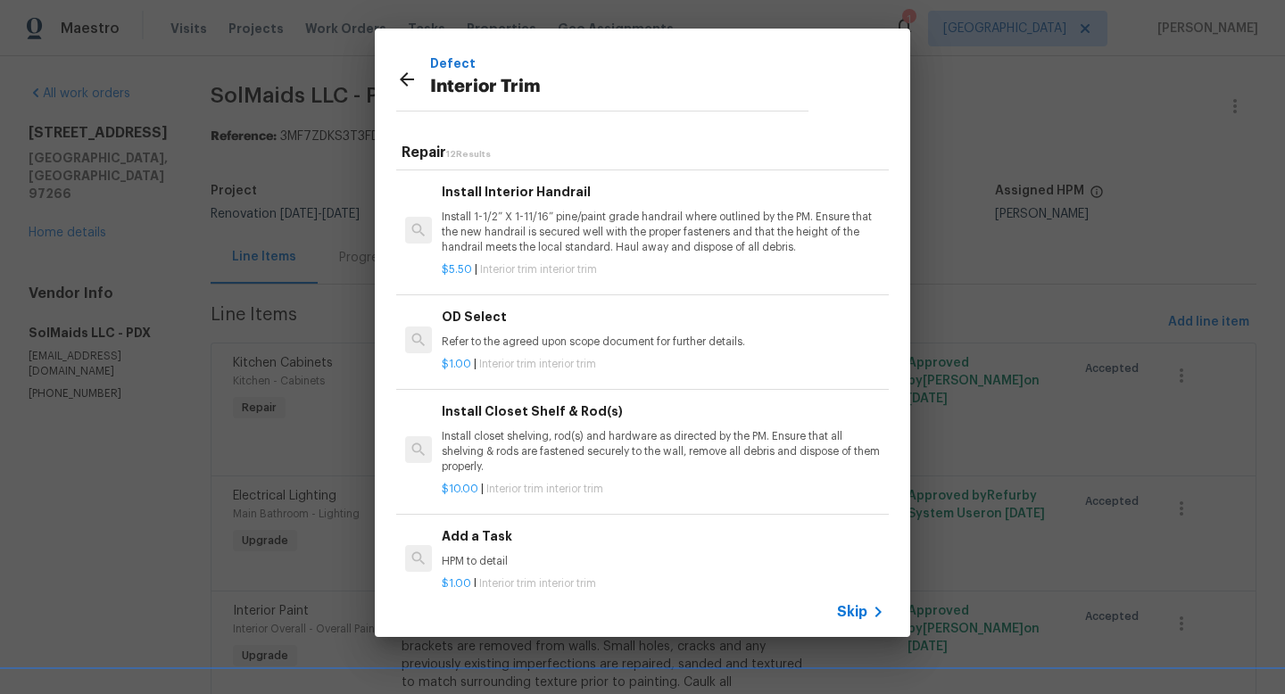 The image size is (1285, 694). Describe the element at coordinates (852, 612) in the screenshot. I see `span: Skip` at that location.